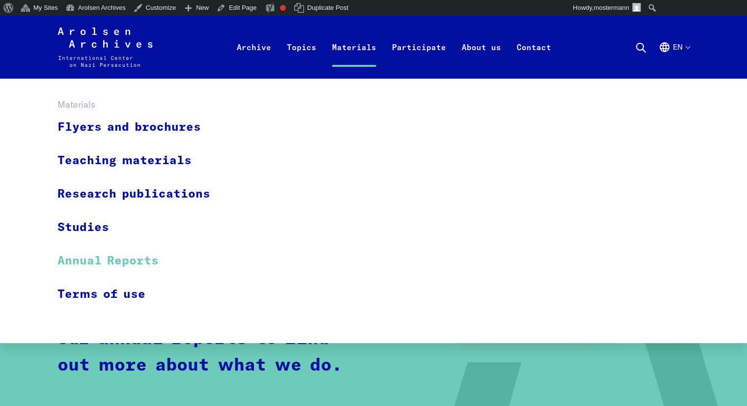 The height and width of the screenshot is (406, 747). Describe the element at coordinates (140, 211) in the screenshot. I see `ul: Materials` at that location.